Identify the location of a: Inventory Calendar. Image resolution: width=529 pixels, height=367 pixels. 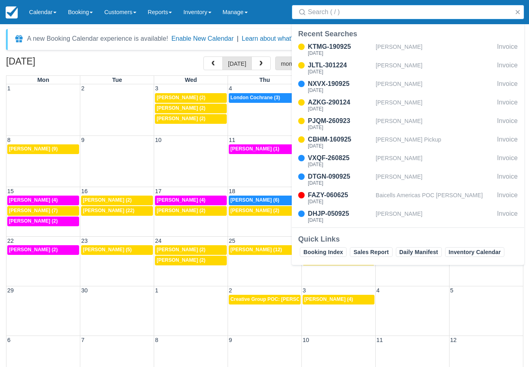
(475, 252).